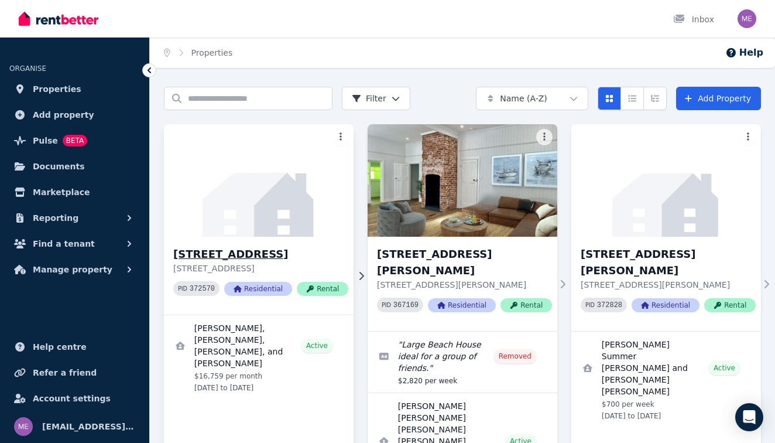 The width and height of the screenshot is (775, 443). What do you see at coordinates (74, 115) in the screenshot?
I see `a: Add property` at bounding box center [74, 115].